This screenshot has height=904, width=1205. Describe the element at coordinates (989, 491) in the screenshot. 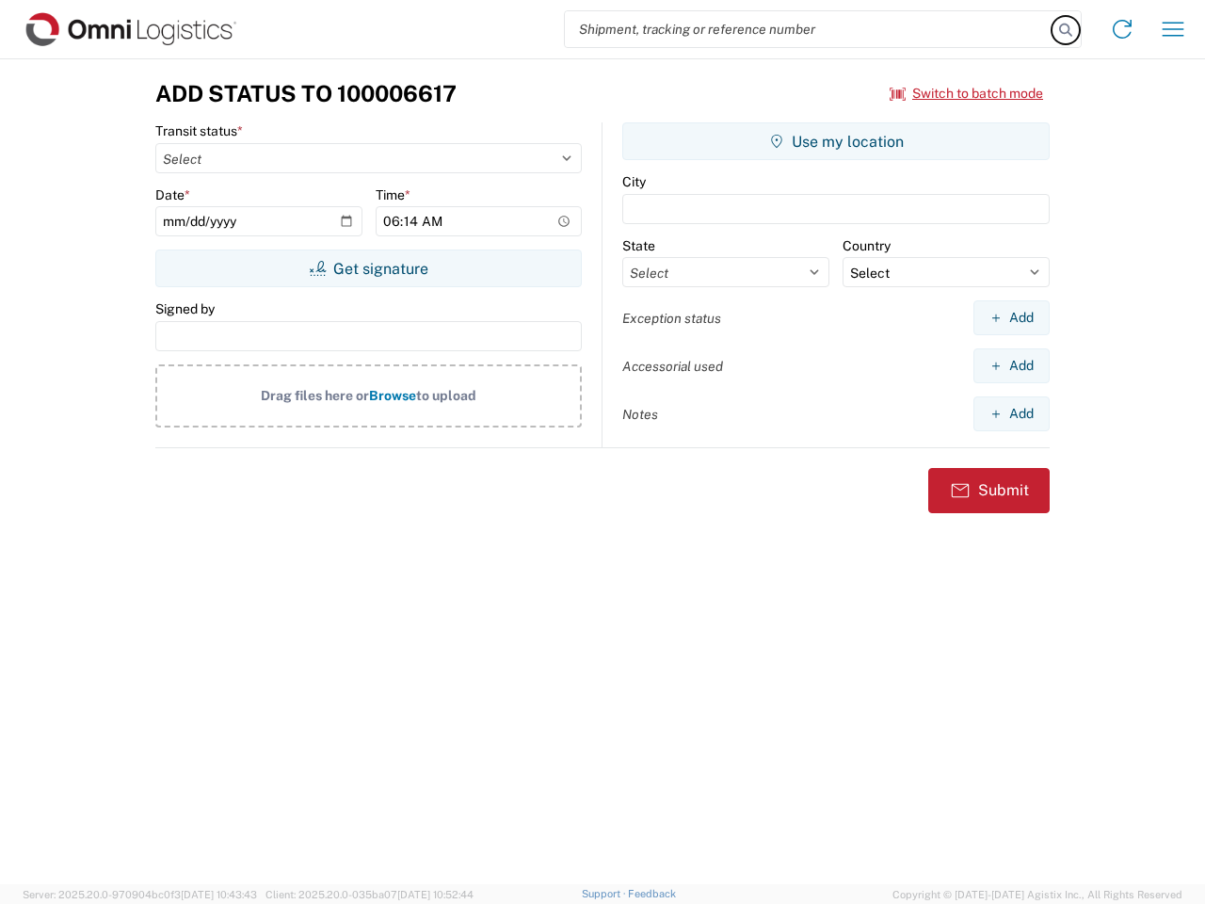

I see `button: Submit` at that location.